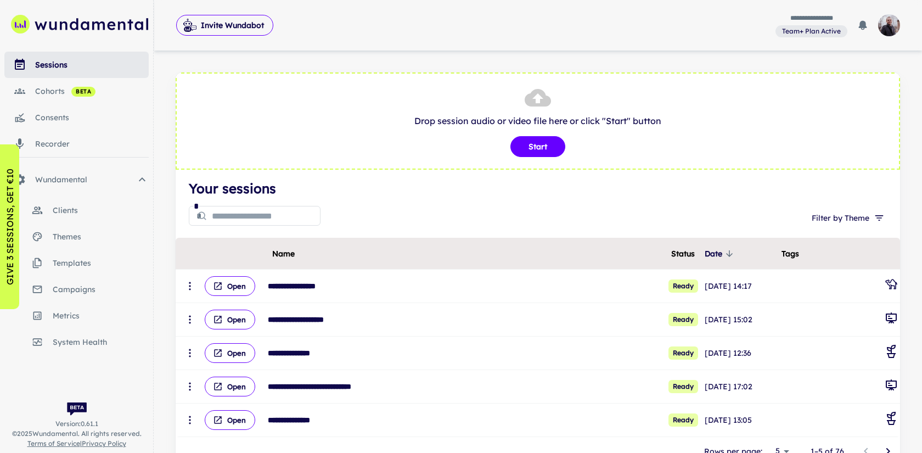  I want to click on span: themes, so click(100, 237).